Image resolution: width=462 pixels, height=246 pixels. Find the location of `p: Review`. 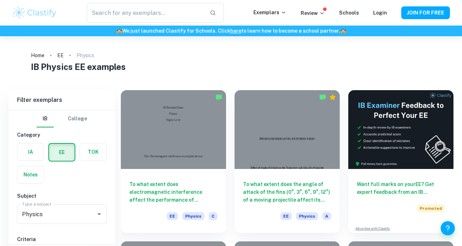

p: Review is located at coordinates (313, 13).